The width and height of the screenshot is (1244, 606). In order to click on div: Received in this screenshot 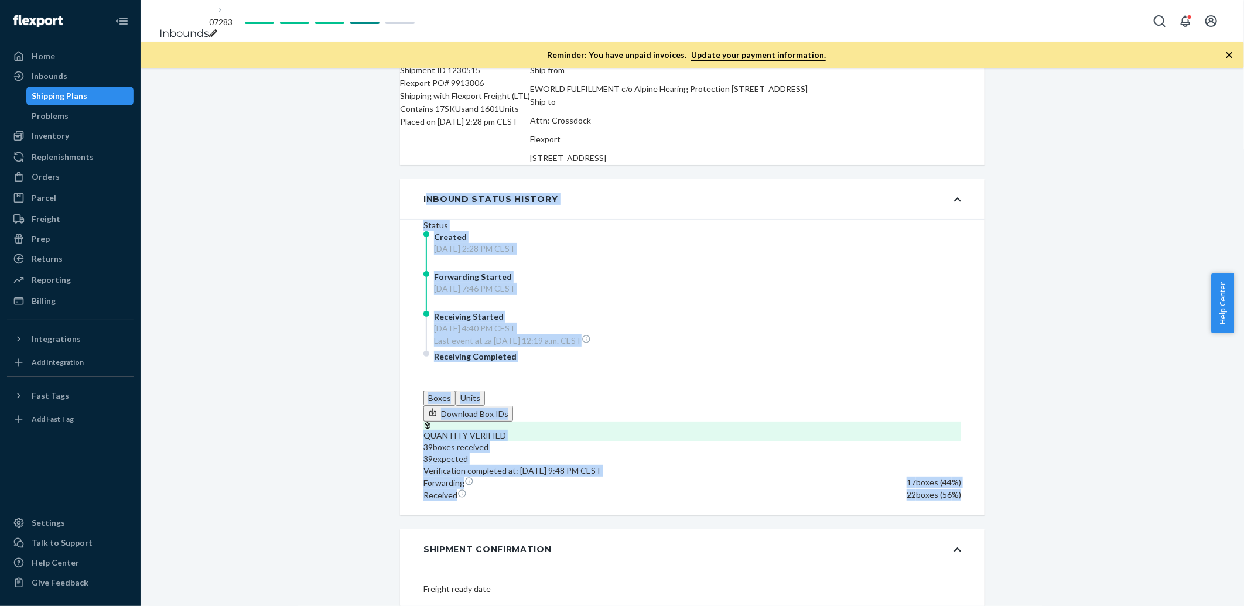, I will do `click(445, 495)`.